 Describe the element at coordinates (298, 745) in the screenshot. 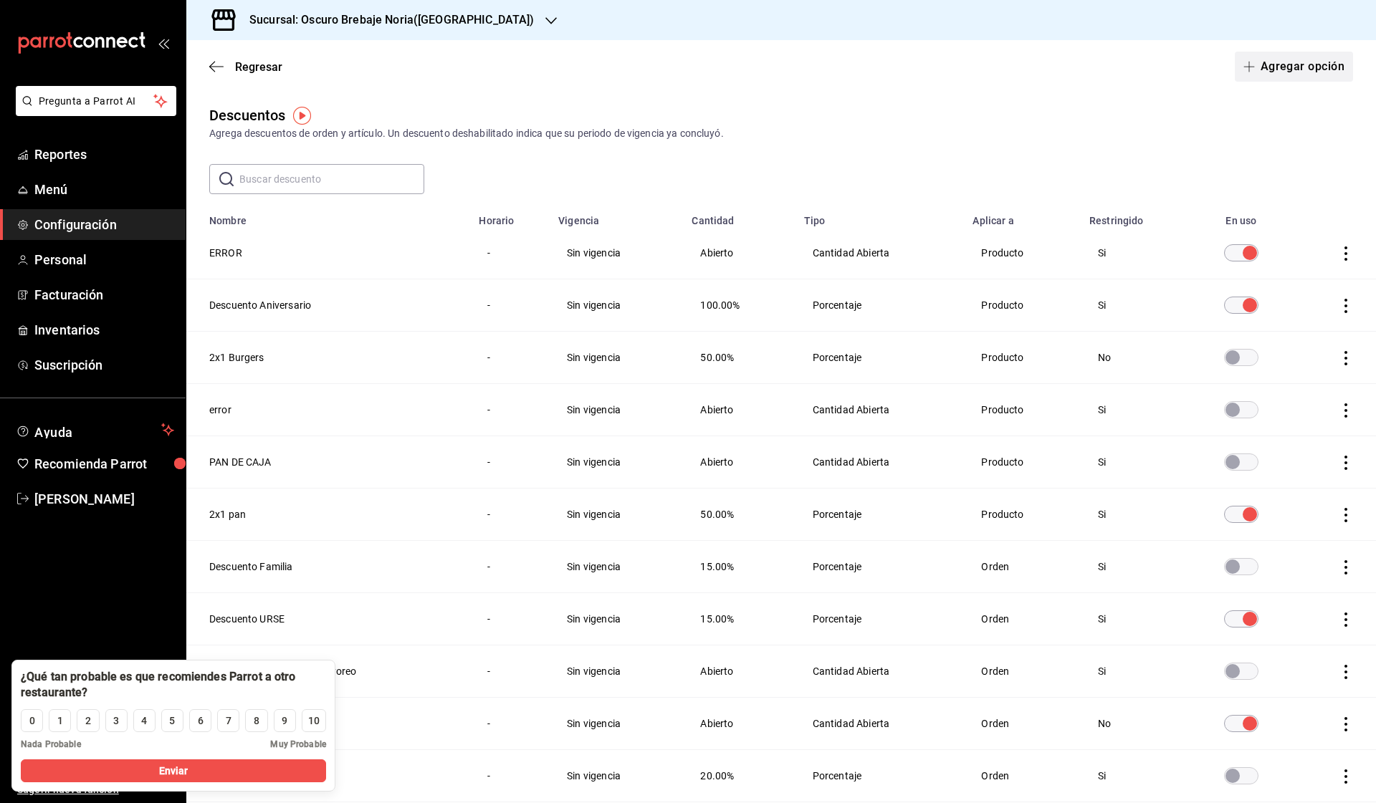

I see `span: Muy Probable` at that location.